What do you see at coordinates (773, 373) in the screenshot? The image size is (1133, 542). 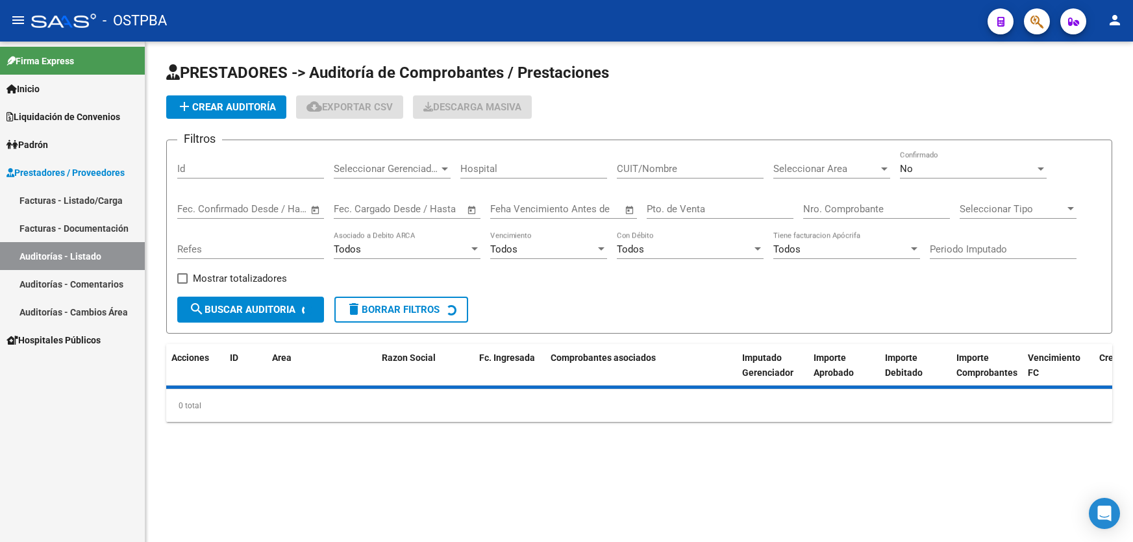 I see `datatable-header-cell: Imputado Gerenciador` at bounding box center [773, 373].